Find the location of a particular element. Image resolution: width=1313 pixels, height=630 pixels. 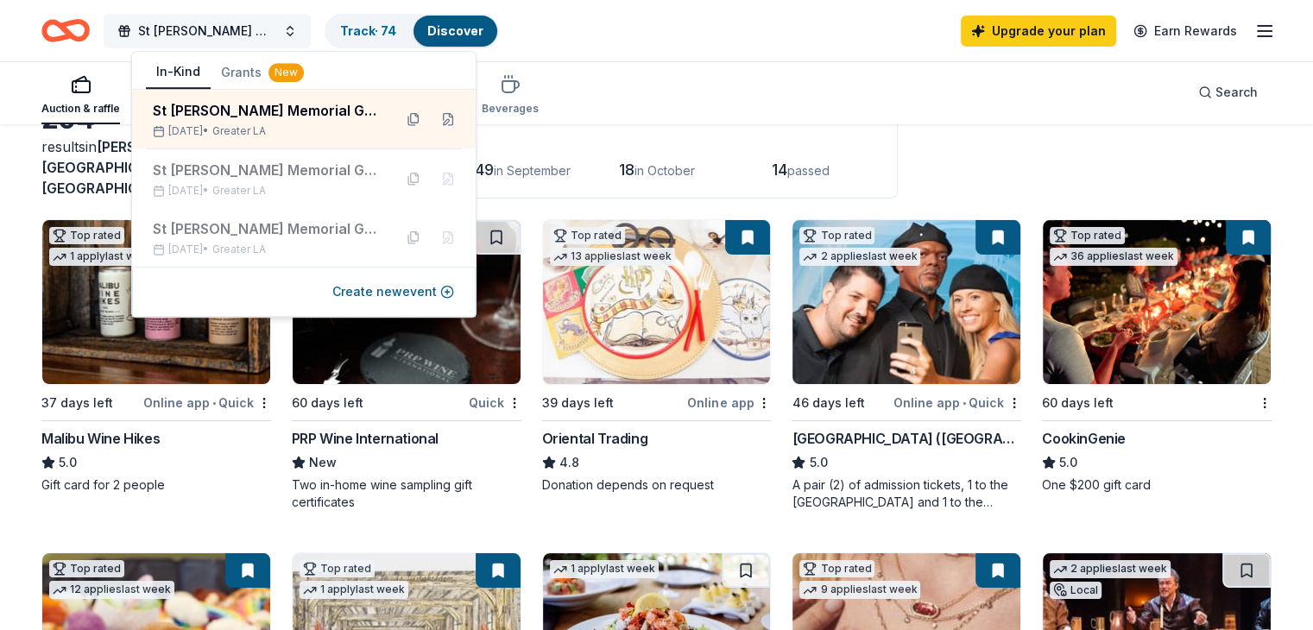

span: in September is located at coordinates (532, 170).